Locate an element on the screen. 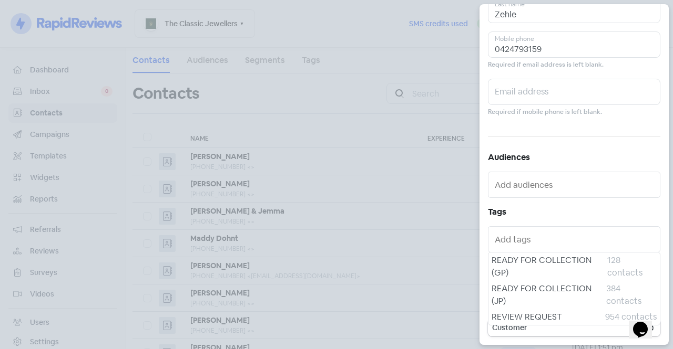 This screenshot has height=349, width=673. input: Add tags is located at coordinates (575, 240).